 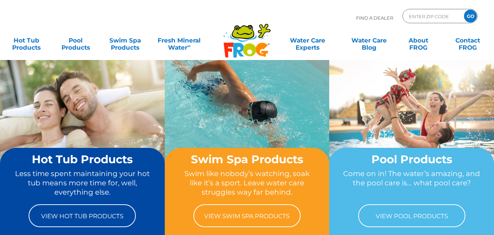 I want to click on a: Fresh MineralWater∞, so click(x=179, y=40).